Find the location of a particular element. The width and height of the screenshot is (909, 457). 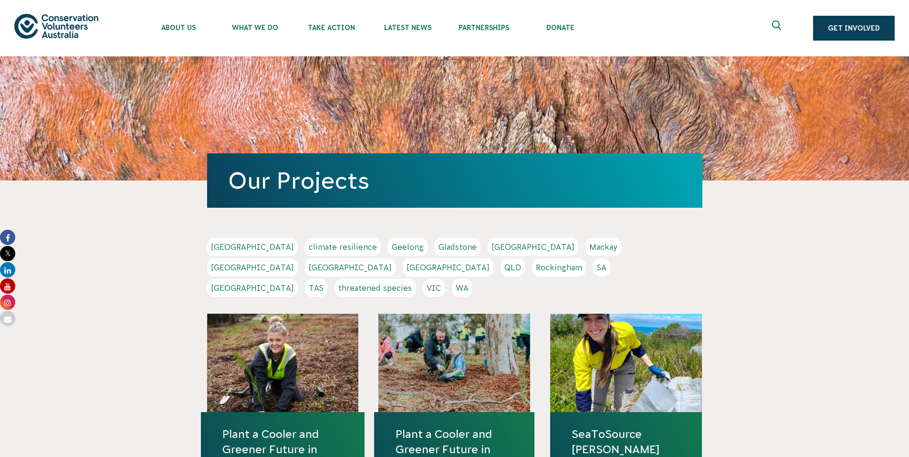

a: Get Involved is located at coordinates (853, 28).